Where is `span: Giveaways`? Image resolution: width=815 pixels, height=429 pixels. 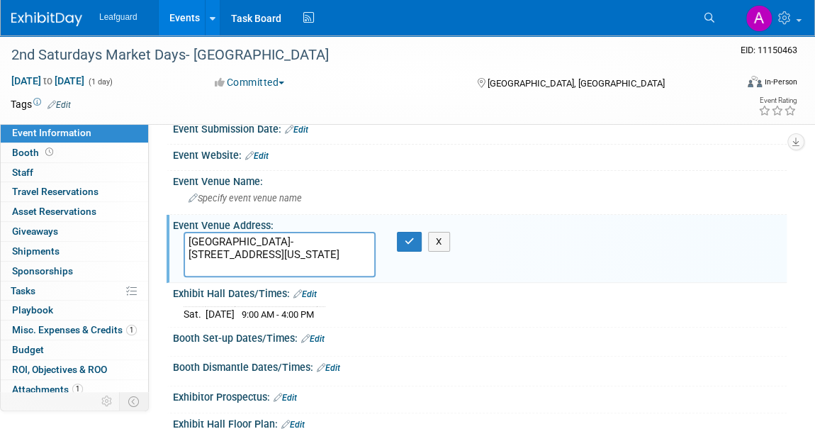
span: Giveaways is located at coordinates (35, 231).